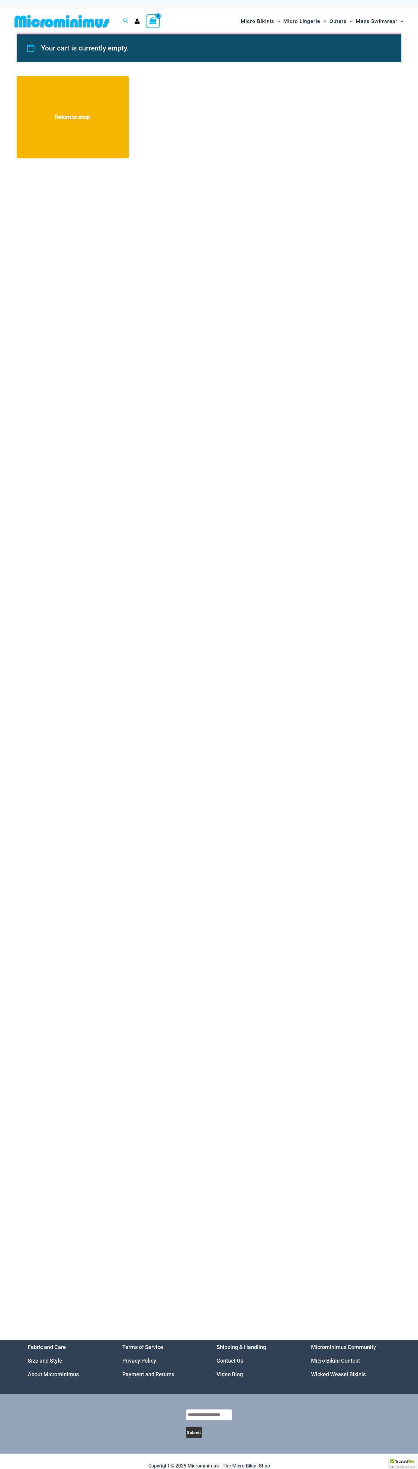 This screenshot has height=1469, width=418. Describe the element at coordinates (67, 1360) in the screenshot. I see `aside: Footer Widget 1` at that location.